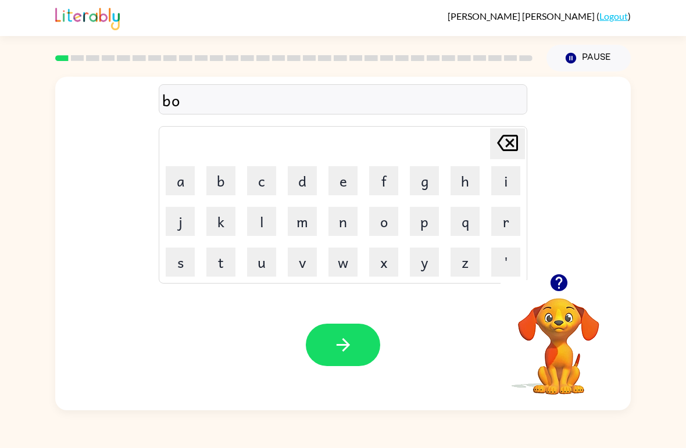 This screenshot has height=448, width=686. What do you see at coordinates (506, 181) in the screenshot?
I see `button: i` at bounding box center [506, 181].